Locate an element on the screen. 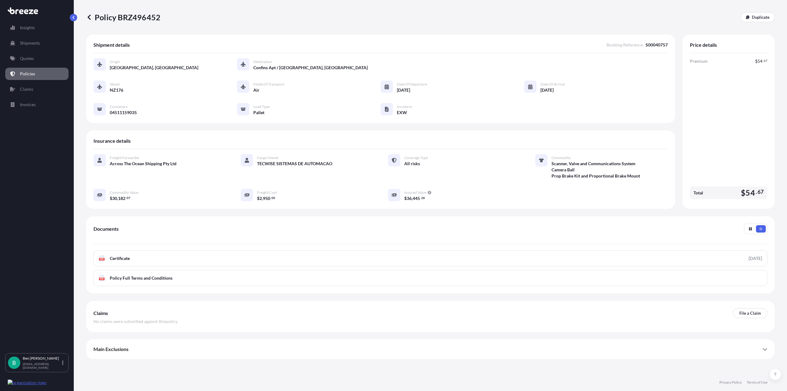  span: Policy Full Terms and Conditions is located at coordinates (141, 278).